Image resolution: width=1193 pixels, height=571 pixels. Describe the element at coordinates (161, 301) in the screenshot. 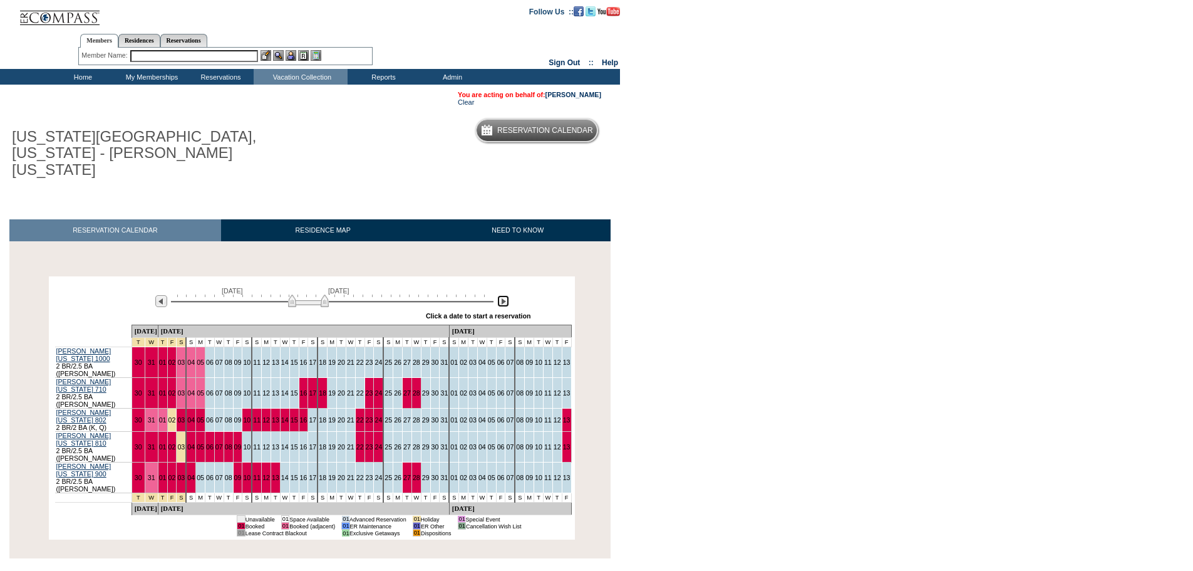

I see `img: Previous` at that location.